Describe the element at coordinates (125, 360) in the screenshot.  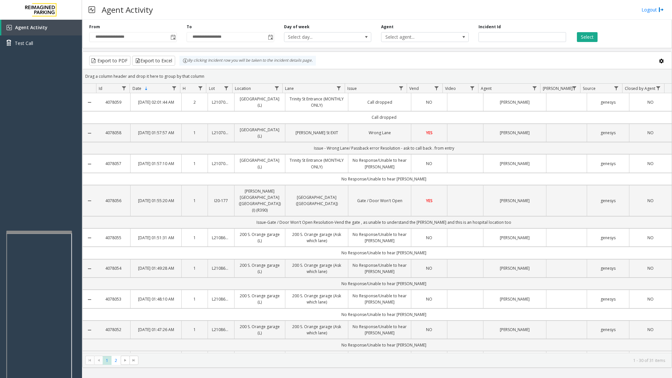
I see `span: Go to the next page` at that location.